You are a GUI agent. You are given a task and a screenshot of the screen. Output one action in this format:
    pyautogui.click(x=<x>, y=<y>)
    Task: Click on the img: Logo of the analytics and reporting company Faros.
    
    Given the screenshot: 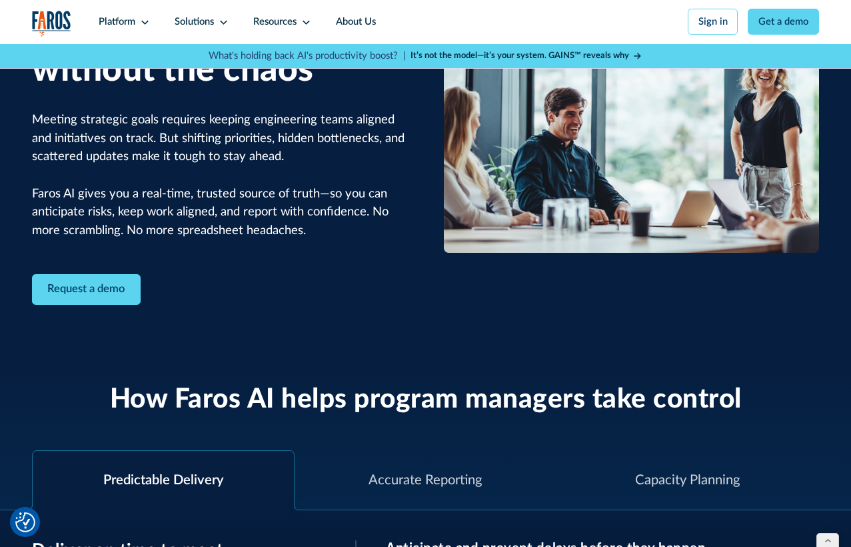 What is the action you would take?
    pyautogui.click(x=51, y=23)
    